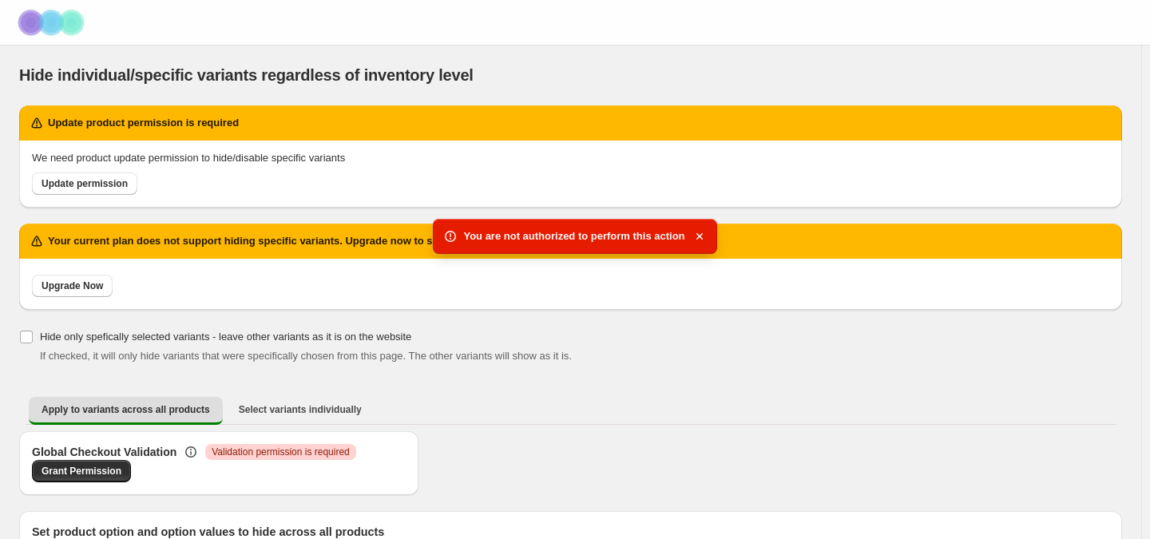  What do you see at coordinates (85, 184) in the screenshot?
I see `a: Update permission` at bounding box center [85, 184].